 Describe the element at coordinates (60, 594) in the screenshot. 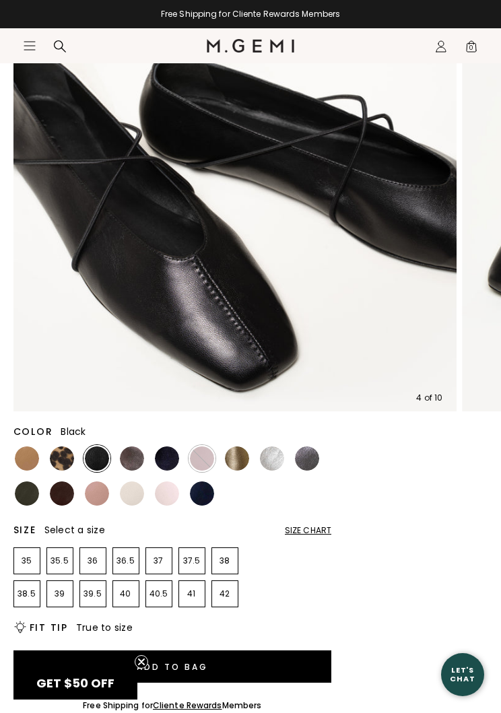

I see `p: 39` at that location.